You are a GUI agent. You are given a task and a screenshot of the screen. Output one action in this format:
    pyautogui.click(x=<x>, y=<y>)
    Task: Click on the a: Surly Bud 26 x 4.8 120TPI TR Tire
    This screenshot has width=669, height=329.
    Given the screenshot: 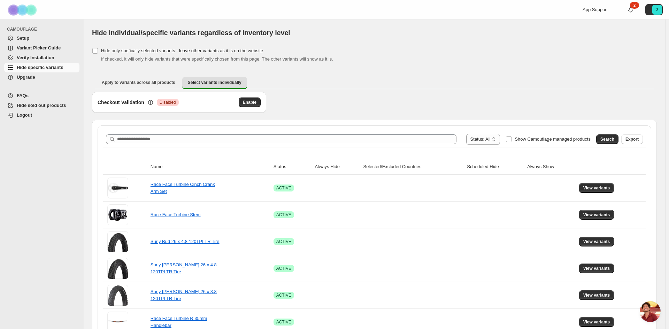 What is the action you would take?
    pyautogui.click(x=185, y=241)
    